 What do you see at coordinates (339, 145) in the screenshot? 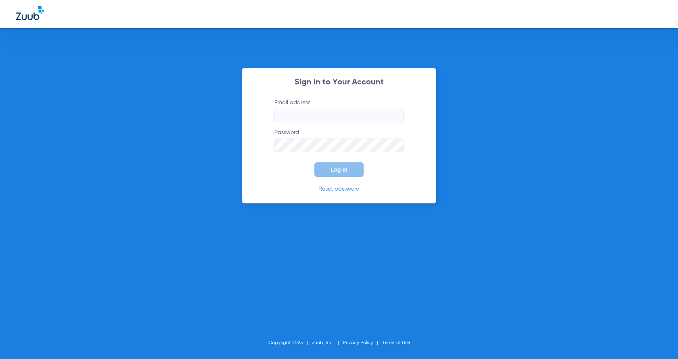
I see `input: Password` at bounding box center [339, 145].